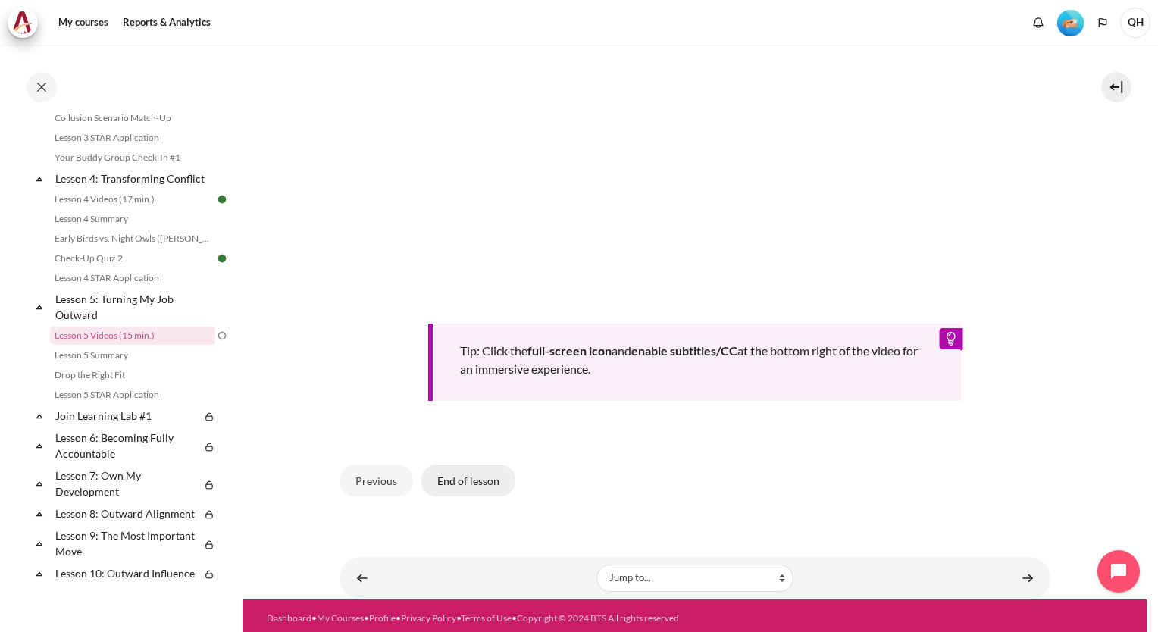  Describe the element at coordinates (684, 350) in the screenshot. I see `b: enable subtitles/CC` at that location.